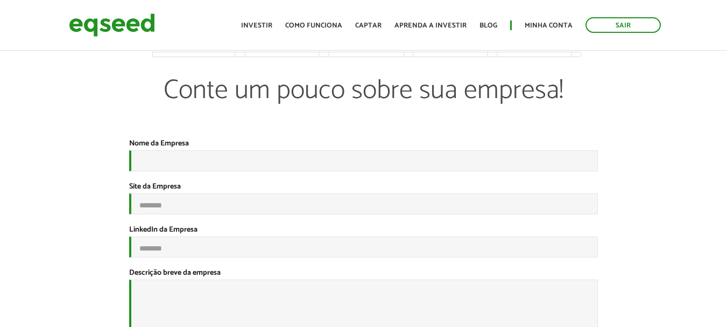  I want to click on a: Minha conta, so click(549, 25).